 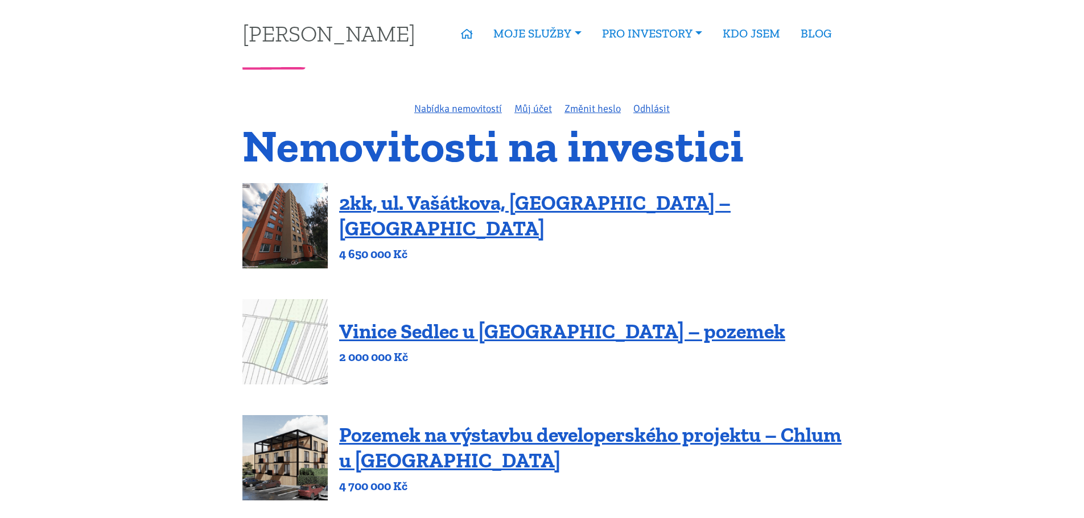 I want to click on a: MOJE SLUŽBY, so click(x=537, y=34).